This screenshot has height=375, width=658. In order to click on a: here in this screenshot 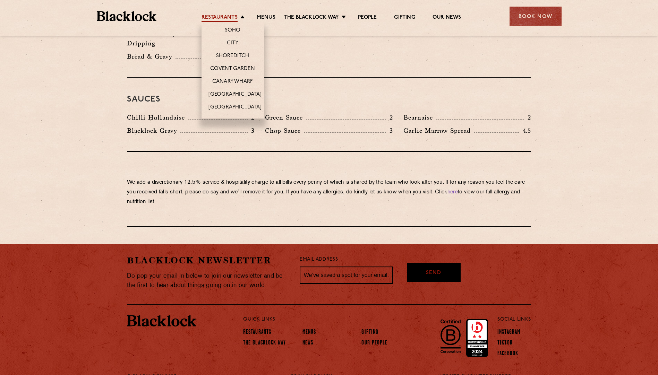, I will do `click(453, 192)`.